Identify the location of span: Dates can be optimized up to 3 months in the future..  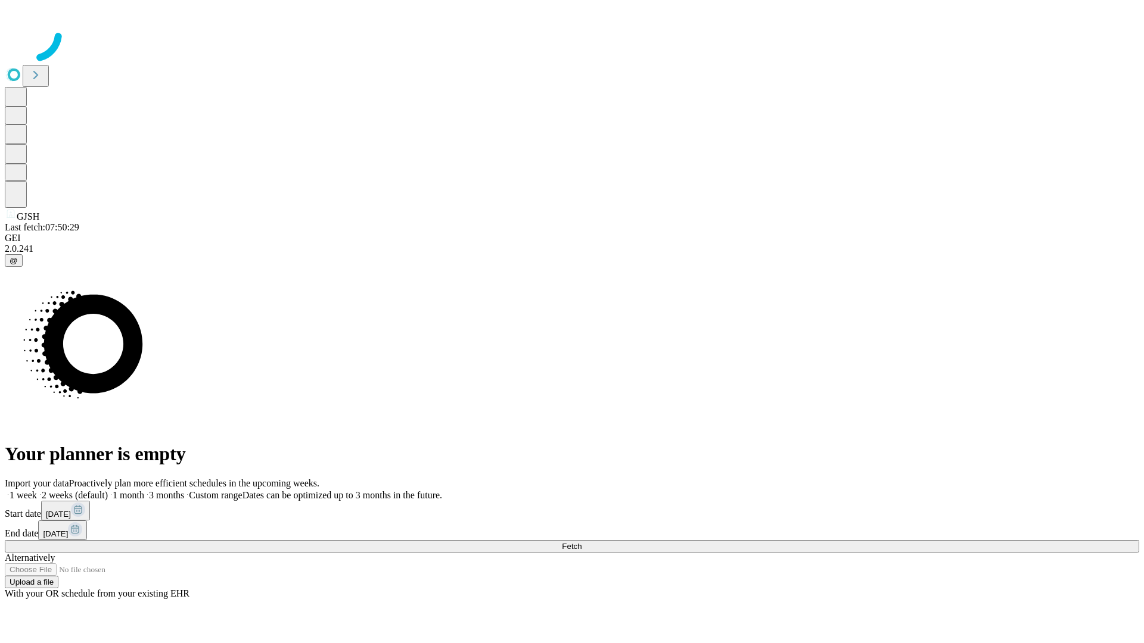
(342, 495).